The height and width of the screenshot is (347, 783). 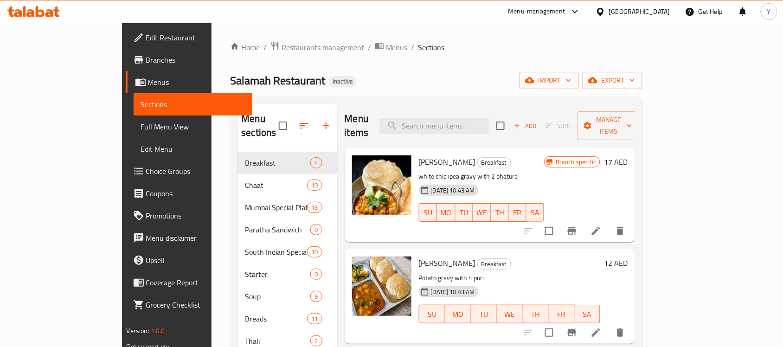 I want to click on span: Inactive, so click(x=343, y=81).